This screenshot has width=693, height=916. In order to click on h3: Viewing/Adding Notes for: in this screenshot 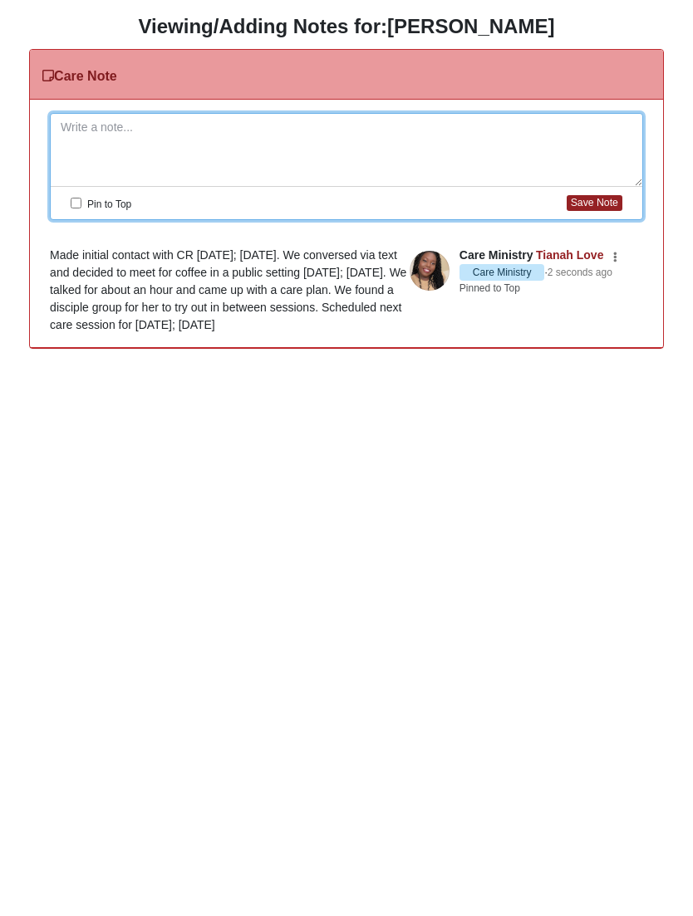, I will do `click(346, 27)`.